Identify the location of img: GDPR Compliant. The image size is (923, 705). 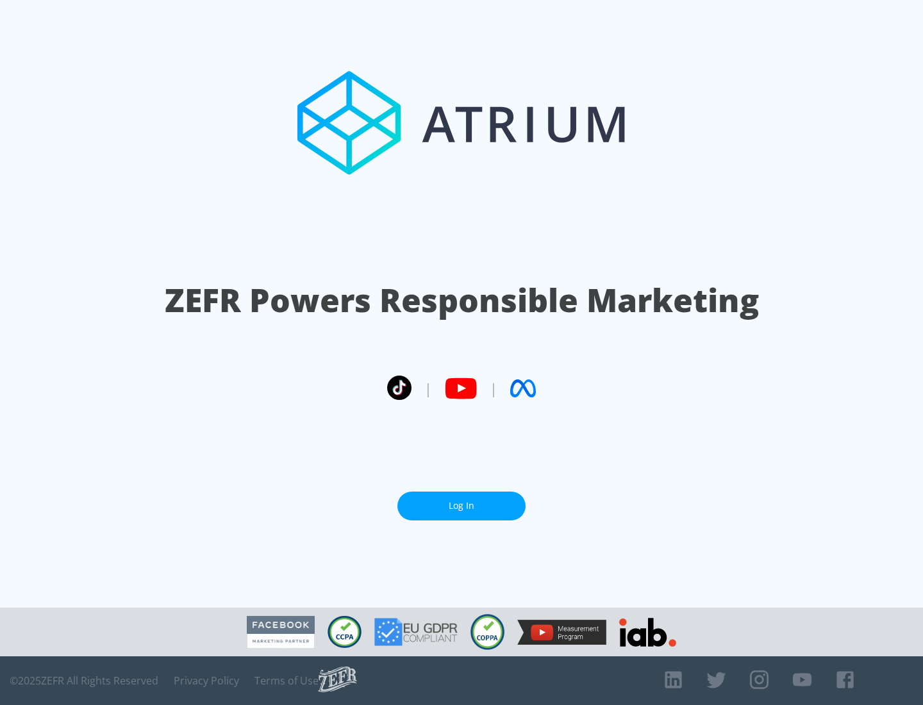
(416, 632).